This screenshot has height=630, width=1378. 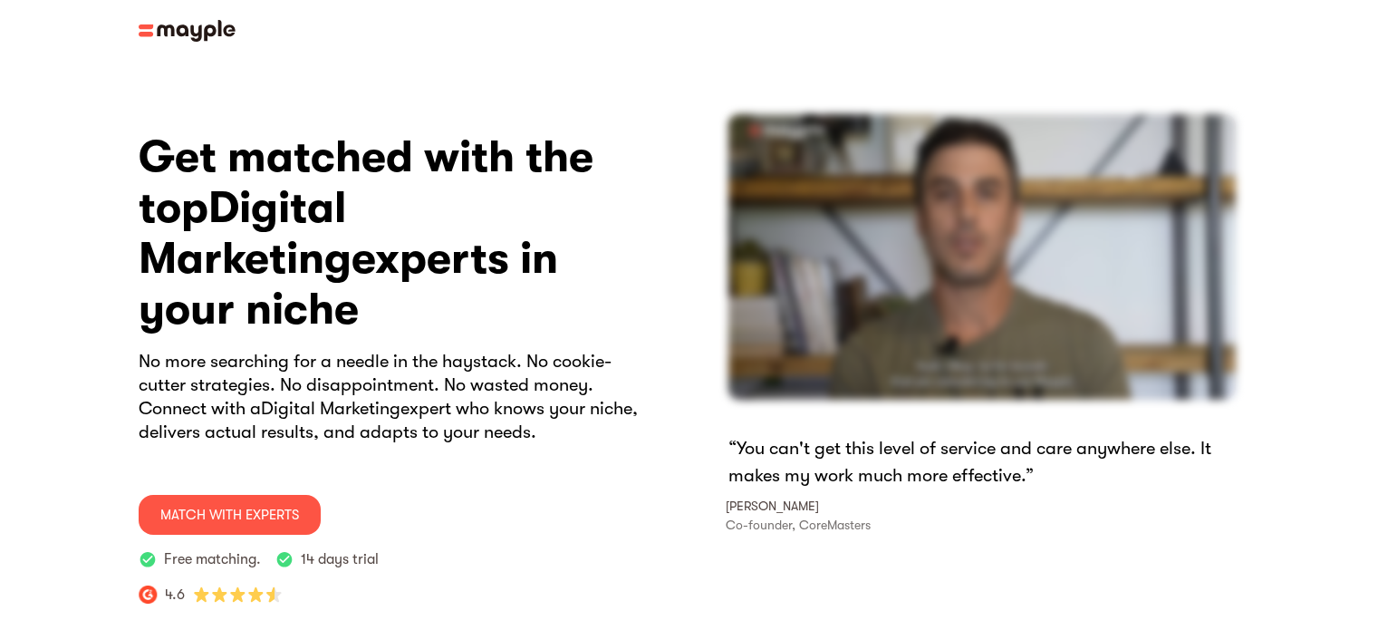 What do you see at coordinates (229, 514) in the screenshot?
I see `a: MATCH WITH ExpertS` at bounding box center [229, 514].